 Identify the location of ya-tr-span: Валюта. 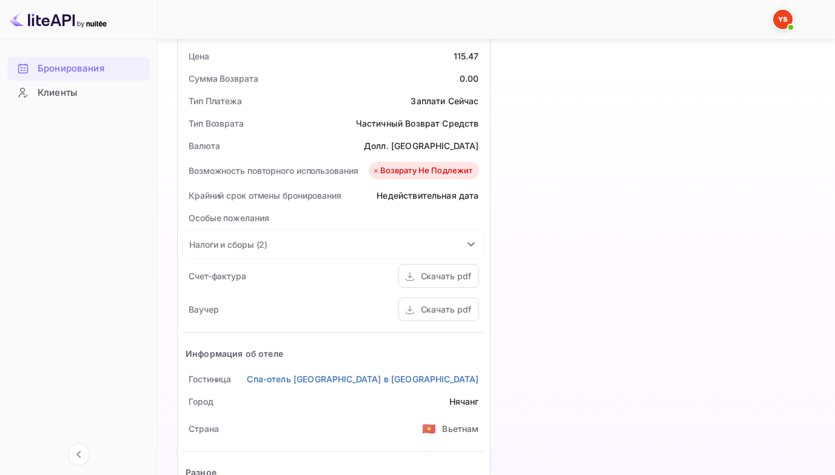
(204, 146).